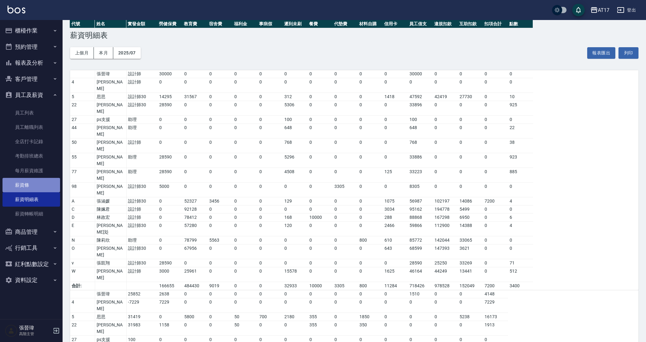 This screenshot has height=342, width=646. What do you see at coordinates (295, 146) in the screenshot?
I see `td: 768` at bounding box center [295, 146].